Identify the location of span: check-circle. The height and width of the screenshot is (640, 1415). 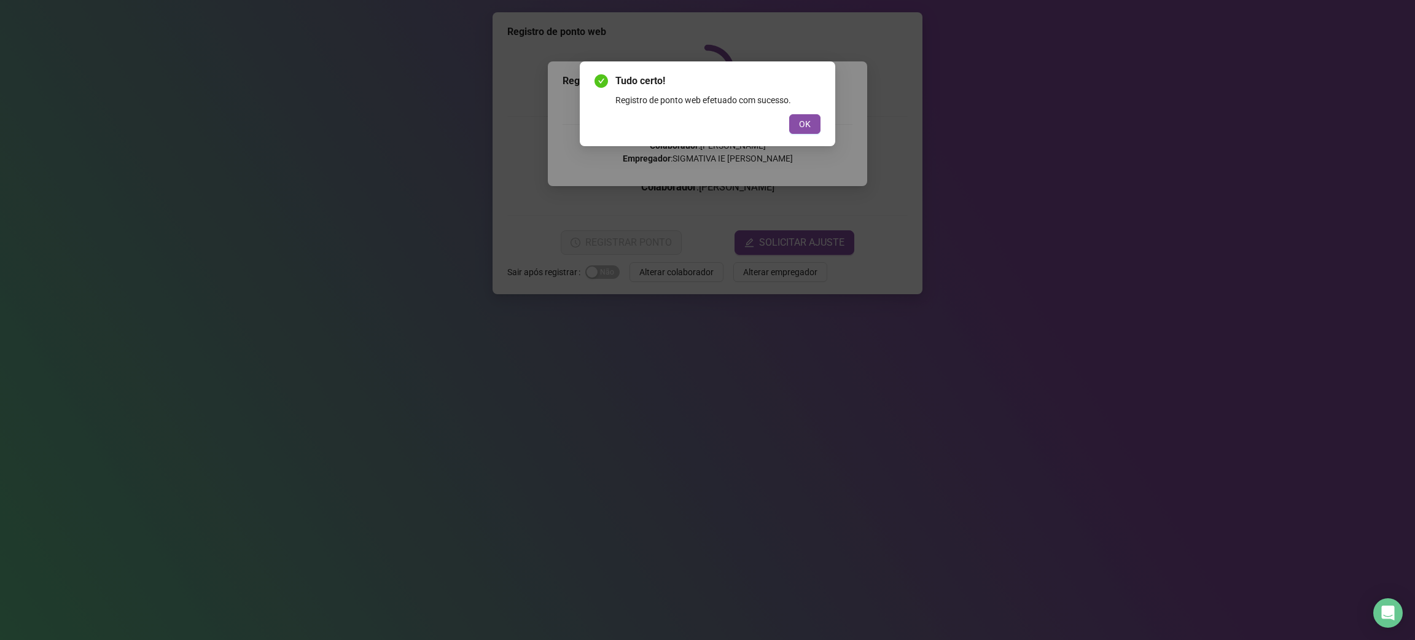
(601, 81).